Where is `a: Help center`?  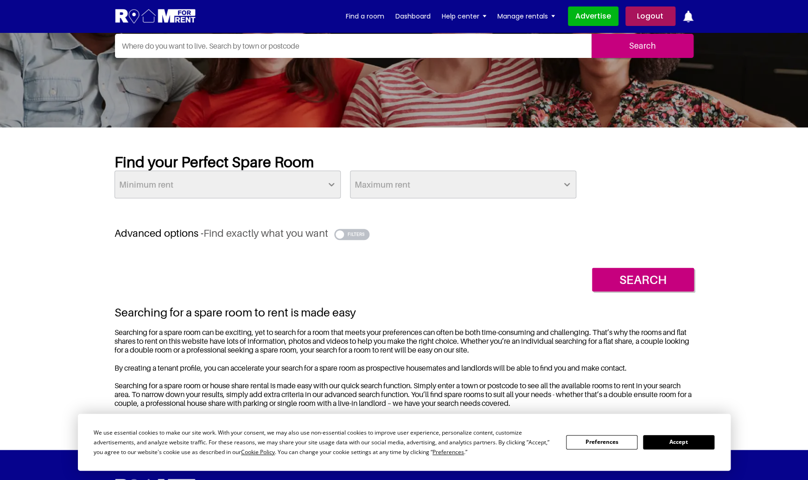
a: Help center is located at coordinates (464, 16).